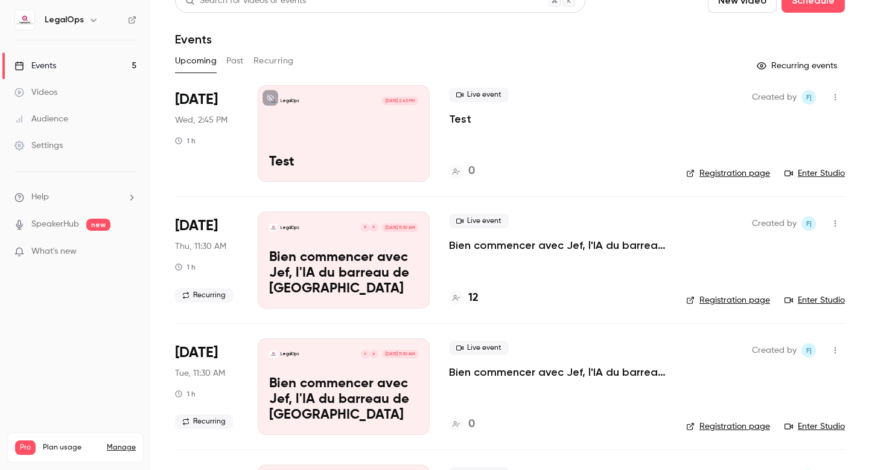 The height and width of the screenshot is (470, 869). Describe the element at coordinates (98, 225) in the screenshot. I see `span: new` at that location.